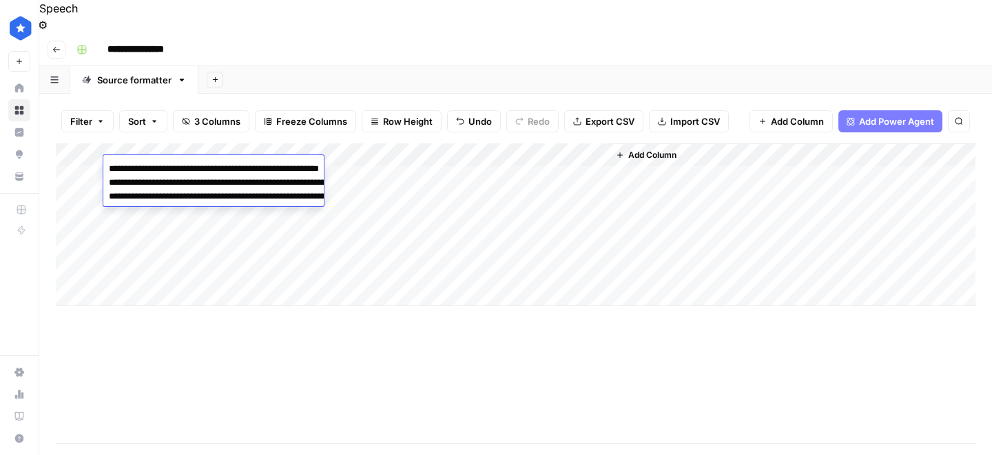 The image size is (992, 455). I want to click on button: Undo, so click(474, 121).